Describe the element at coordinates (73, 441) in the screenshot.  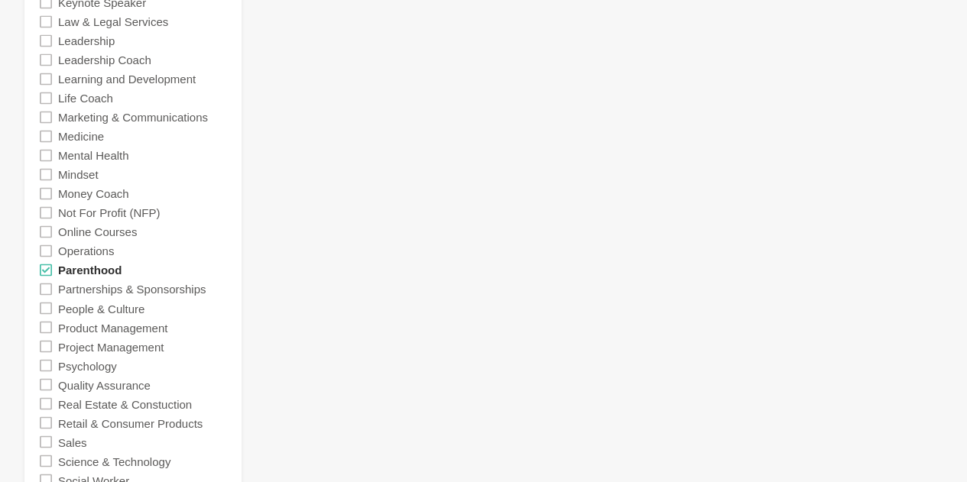
I see `label: Sales` at that location.